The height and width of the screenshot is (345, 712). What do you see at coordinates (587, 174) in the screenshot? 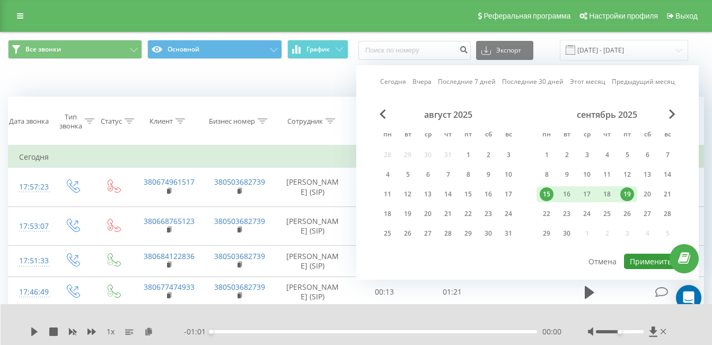
I see `div: ср 10 сент. 2025 г.` at bounding box center [587, 174].